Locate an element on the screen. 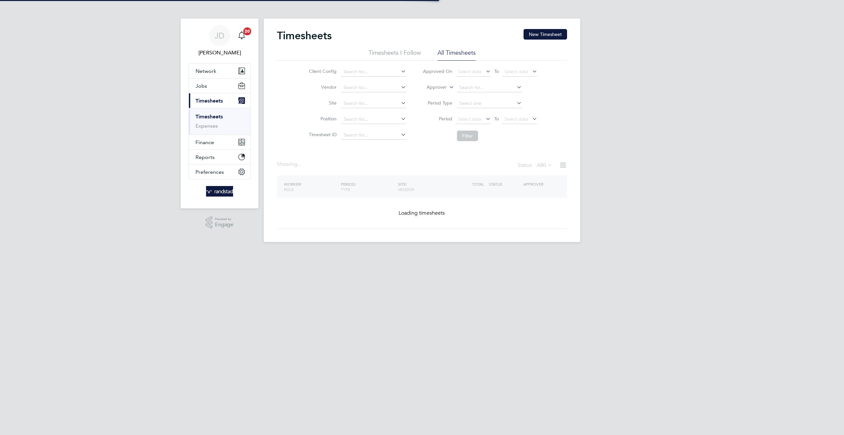 This screenshot has height=435, width=844. div: Showing is located at coordinates (290, 164).